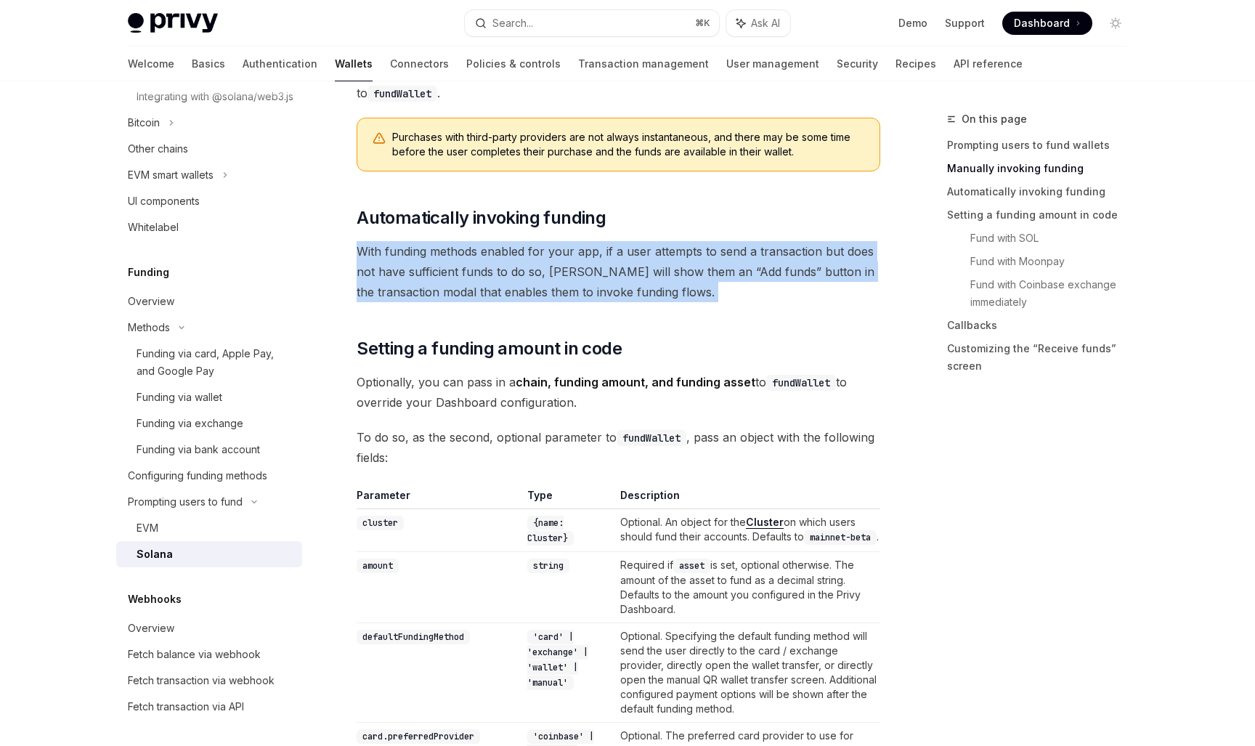 This screenshot has height=746, width=1255. Describe the element at coordinates (1055, 262) in the screenshot. I see `a: Fund with Moonpay` at that location.